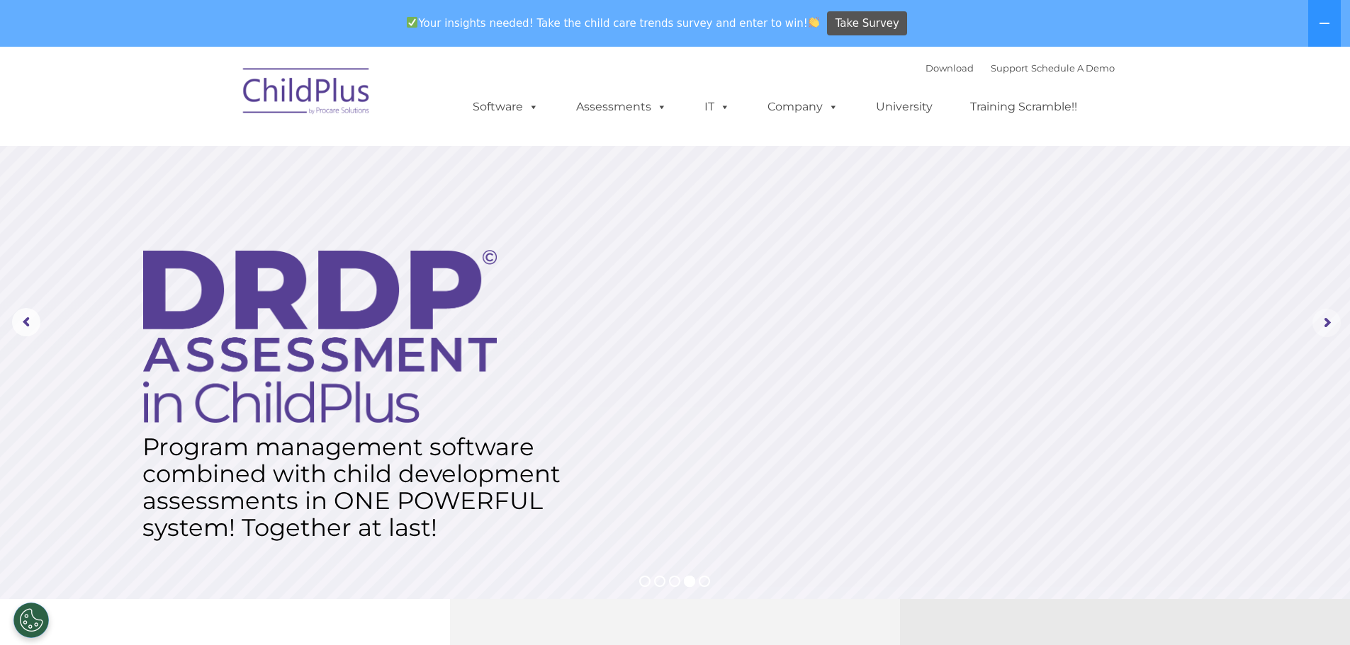 The width and height of the screenshot is (1350, 645). What do you see at coordinates (227, 157) in the screenshot?
I see `span: Phone number` at bounding box center [227, 157].